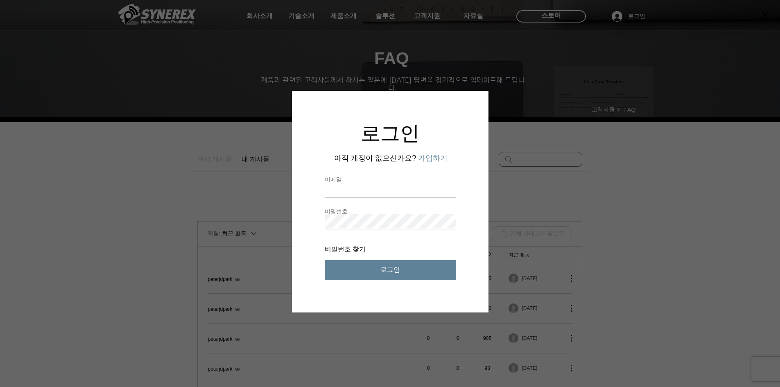 The height and width of the screenshot is (387, 780). What do you see at coordinates (390, 179) in the screenshot?
I see `label: 이메일` at bounding box center [390, 179].